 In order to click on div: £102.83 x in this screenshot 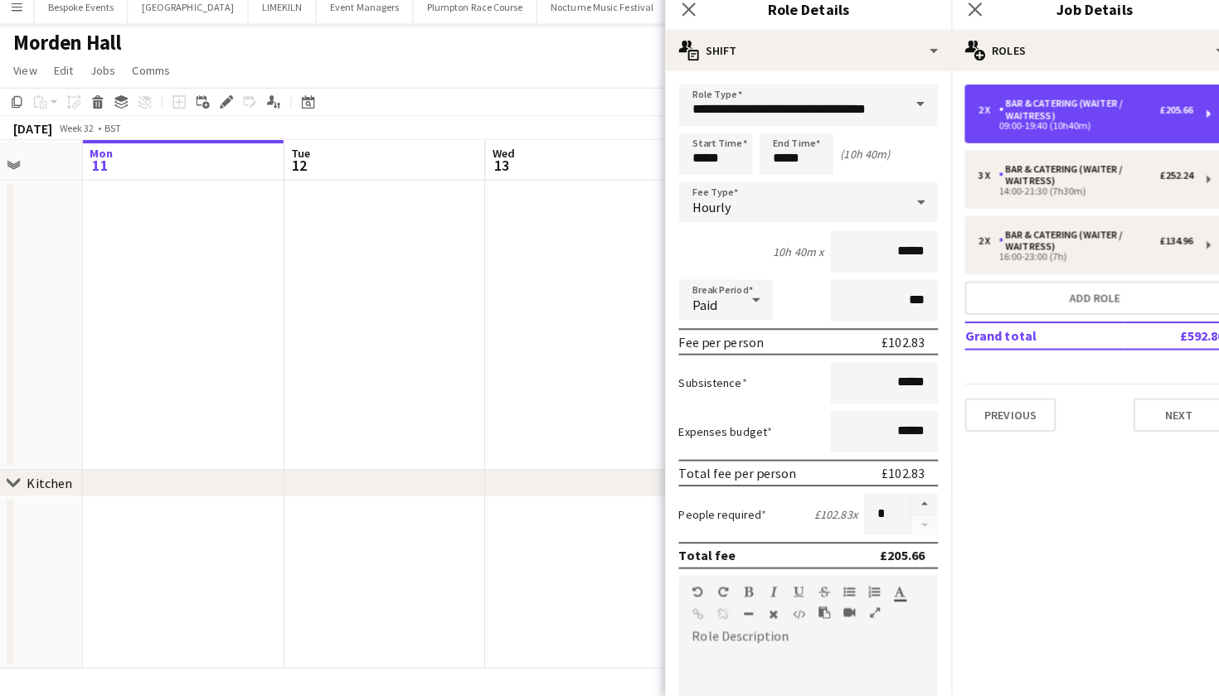, I will do `click(823, 517)`.